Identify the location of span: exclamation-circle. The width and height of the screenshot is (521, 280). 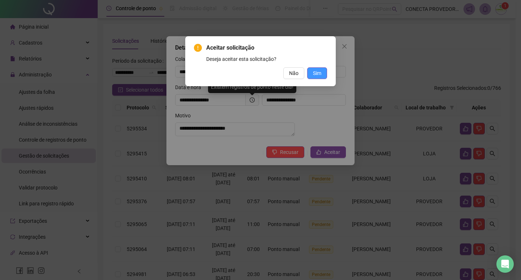
(198, 48).